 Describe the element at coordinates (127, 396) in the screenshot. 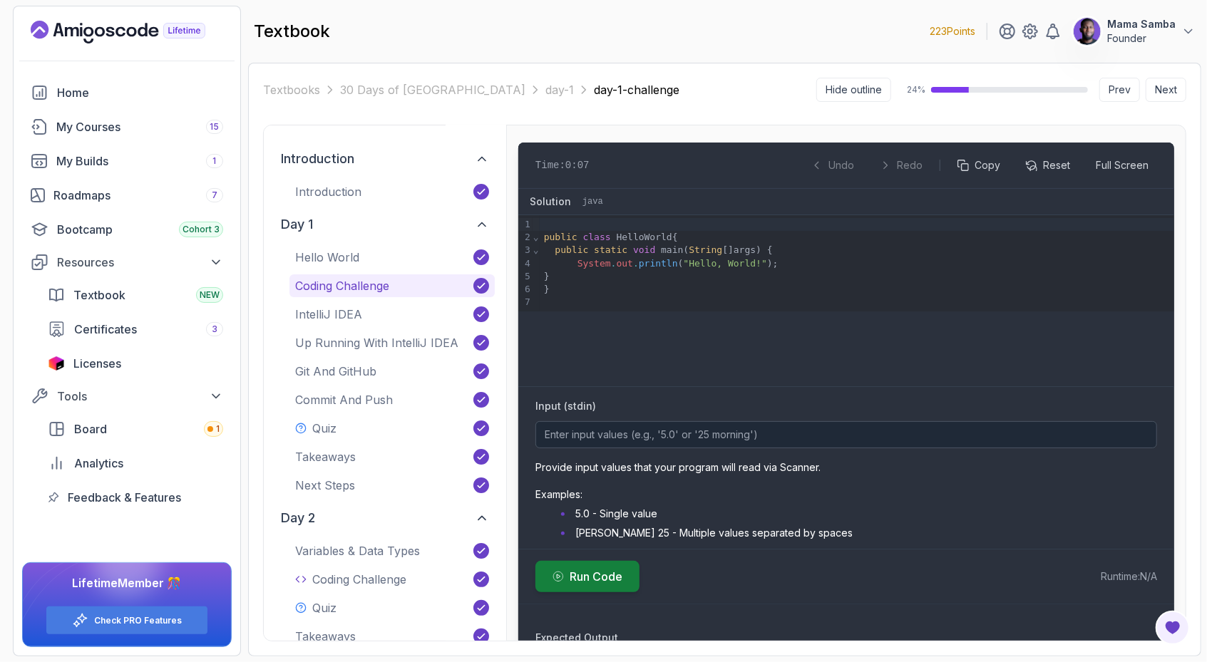

I see `button: Tools` at that location.